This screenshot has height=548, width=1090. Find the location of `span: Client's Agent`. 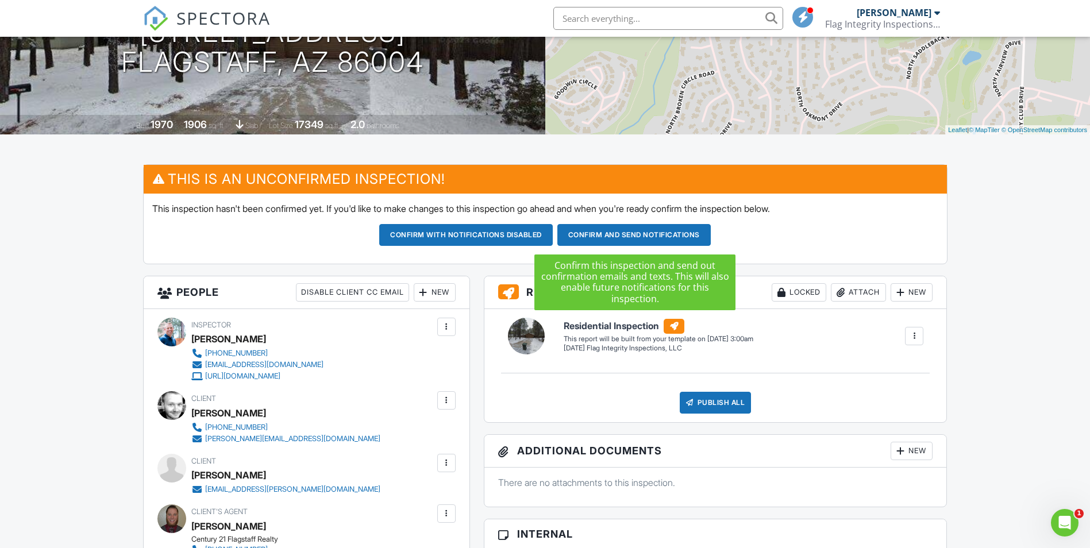

span: Client's Agent is located at coordinates (220, 511).